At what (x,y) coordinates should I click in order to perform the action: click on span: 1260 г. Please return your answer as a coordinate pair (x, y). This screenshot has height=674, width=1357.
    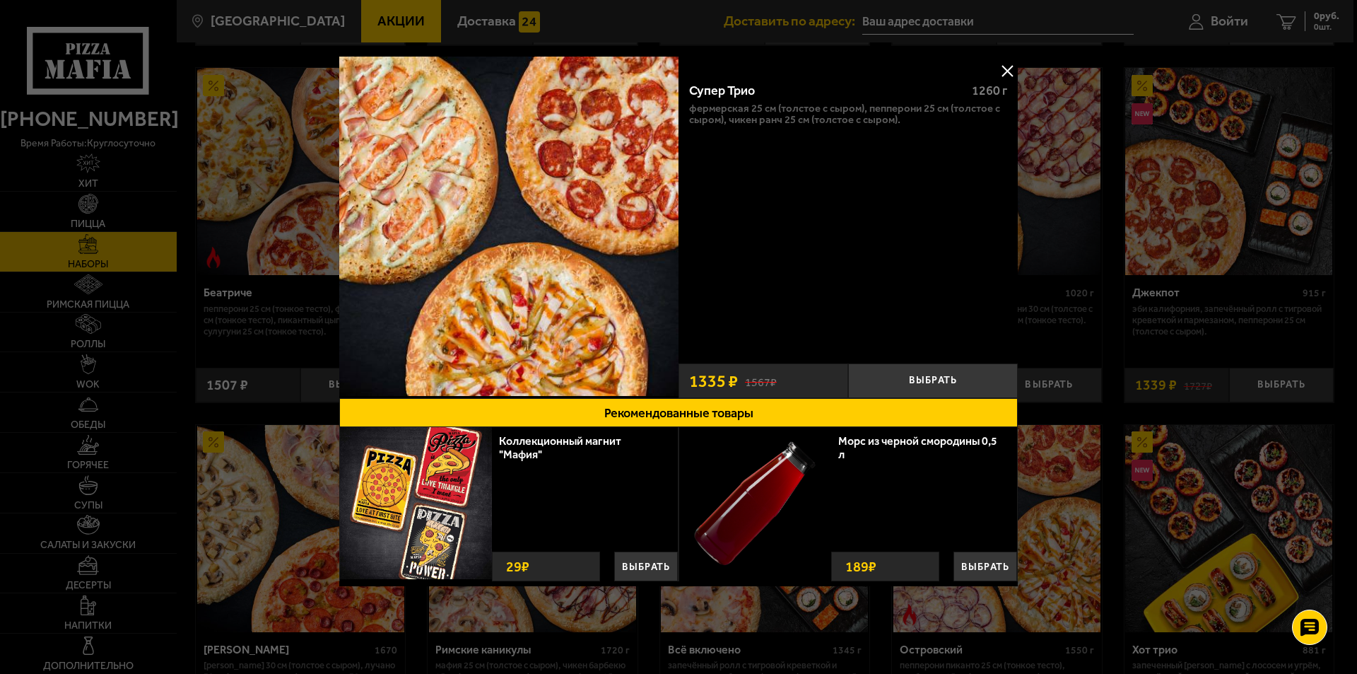
    Looking at the image, I should click on (990, 90).